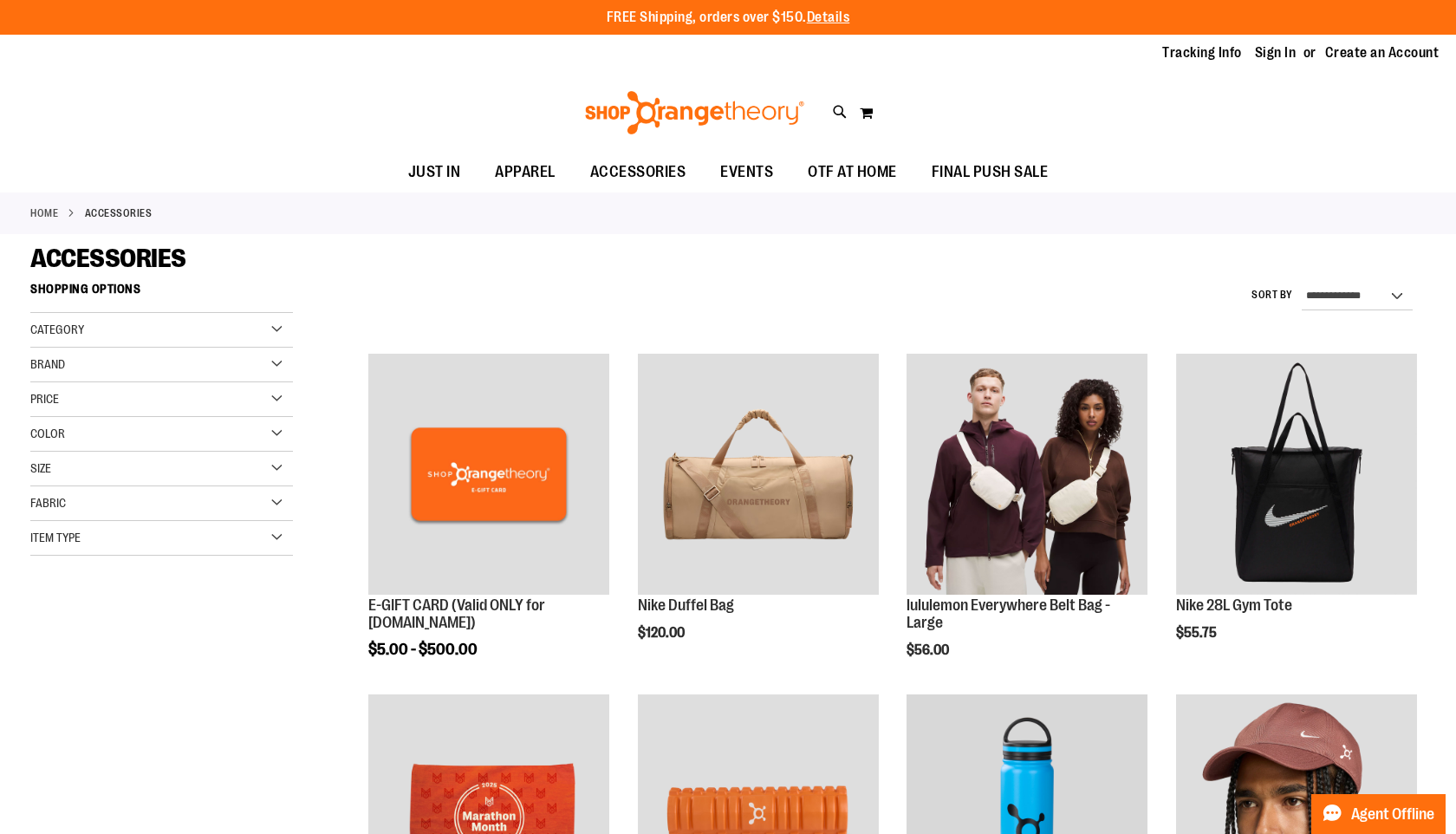 The width and height of the screenshot is (1456, 834). I want to click on span: $56.00, so click(929, 650).